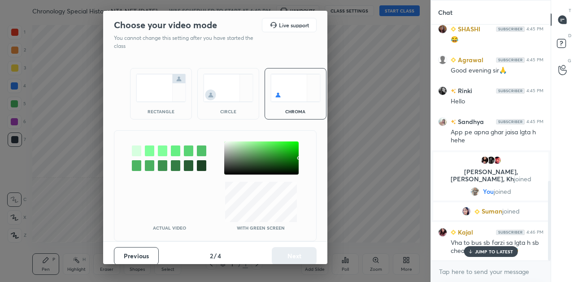 This screenshot has width=574, height=282. What do you see at coordinates (496, 247) in the screenshot?
I see `div: Vha to bus sb farzi sa lgta h sb cheating krte h 🤣🤣🤣` at bounding box center [496, 247].